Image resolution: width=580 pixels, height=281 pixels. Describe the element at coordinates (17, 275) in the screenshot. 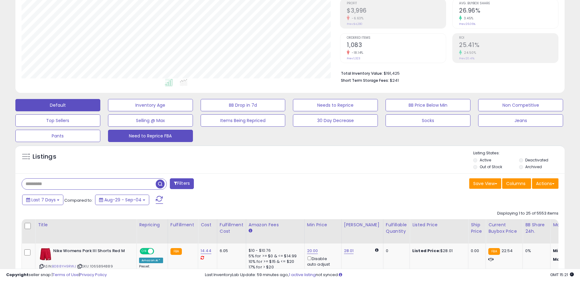

I see `strong: Copyright` at that location.